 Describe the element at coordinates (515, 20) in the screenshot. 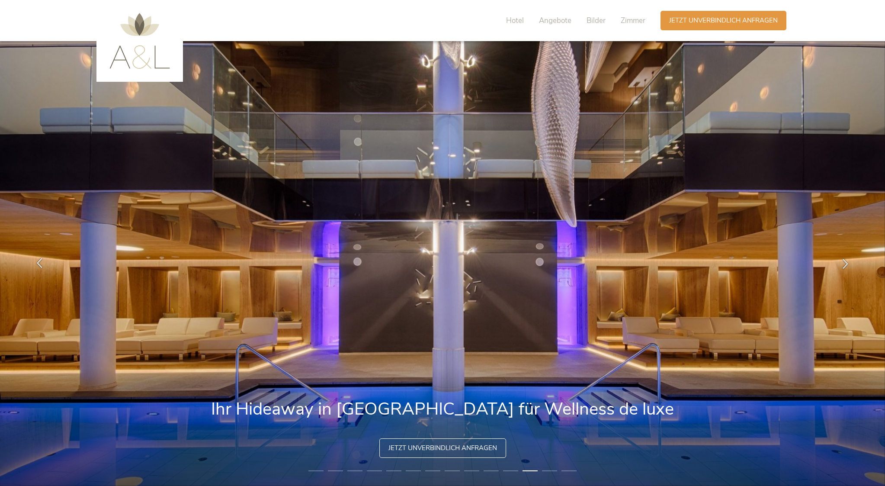

I see `span: Hotel` at that location.